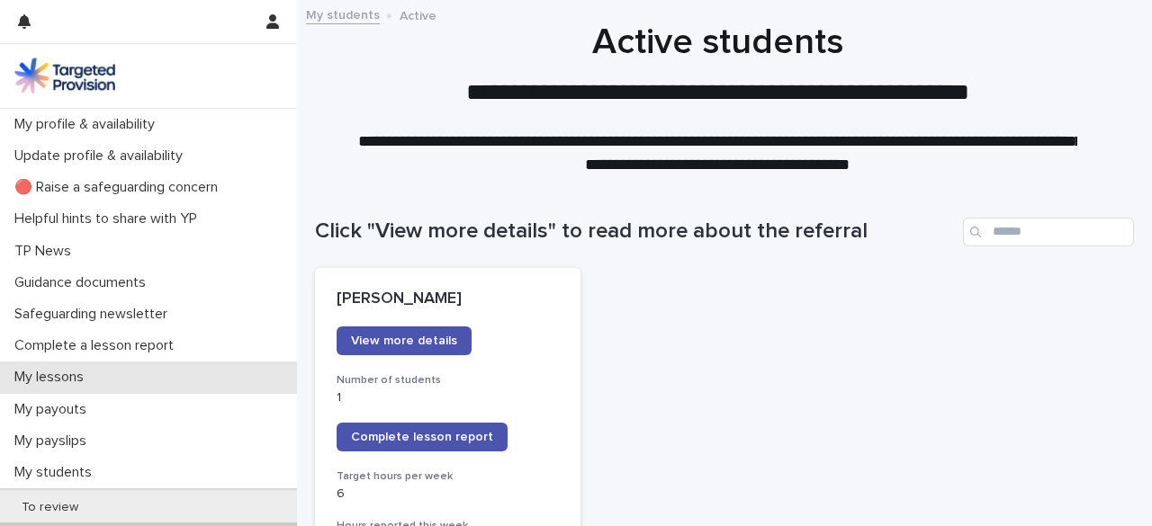 This screenshot has width=1152, height=526. Describe the element at coordinates (1048, 232) in the screenshot. I see `input: Search` at that location.